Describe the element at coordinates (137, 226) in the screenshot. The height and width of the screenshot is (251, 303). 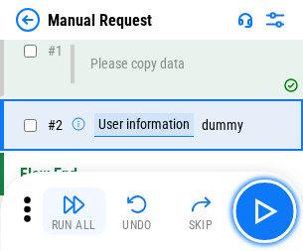
I see `div: Undo` at that location.